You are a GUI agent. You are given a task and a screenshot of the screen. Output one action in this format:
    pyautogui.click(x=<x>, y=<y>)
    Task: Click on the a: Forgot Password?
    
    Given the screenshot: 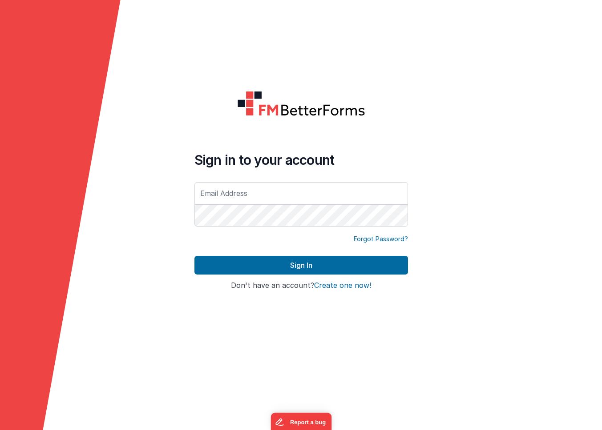 What is the action you would take?
    pyautogui.click(x=381, y=239)
    